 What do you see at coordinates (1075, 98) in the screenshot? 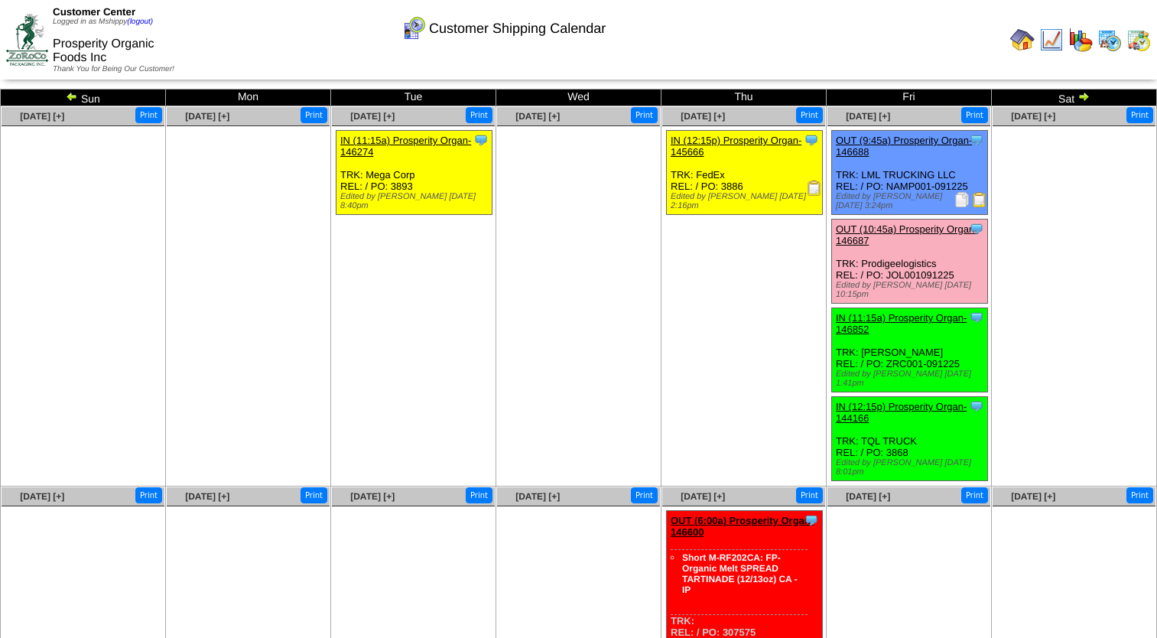
I see `td: Sat` at bounding box center [1075, 98].